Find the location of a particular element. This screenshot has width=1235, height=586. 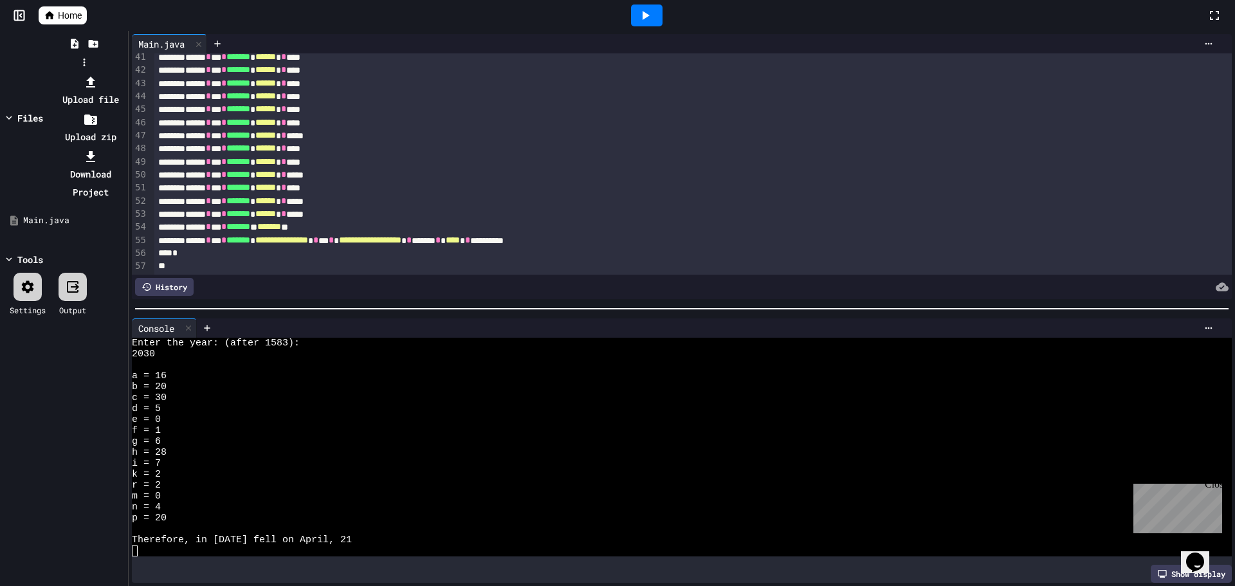

span: d = 5 is located at coordinates (146, 408).